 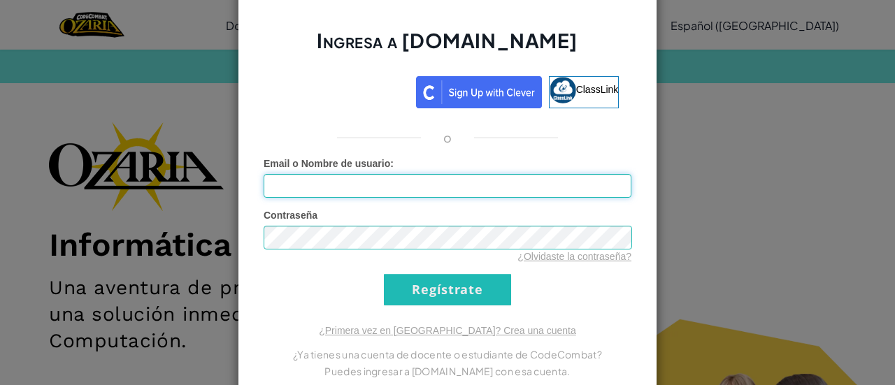 What do you see at coordinates (447, 289) in the screenshot?
I see `input: Regístrate` at bounding box center [447, 289].